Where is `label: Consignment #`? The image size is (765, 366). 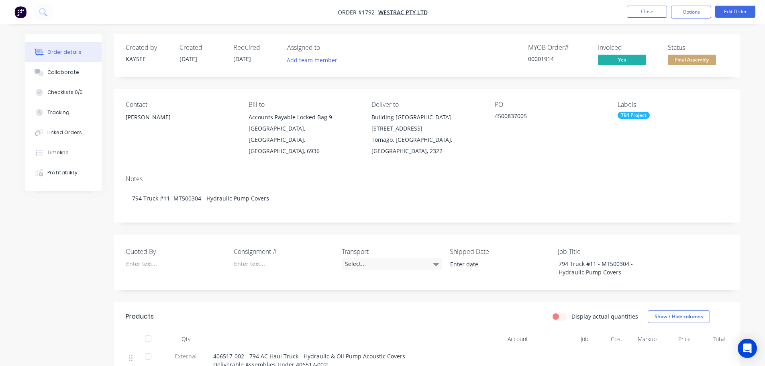
label: Consignment # is located at coordinates (284, 251).